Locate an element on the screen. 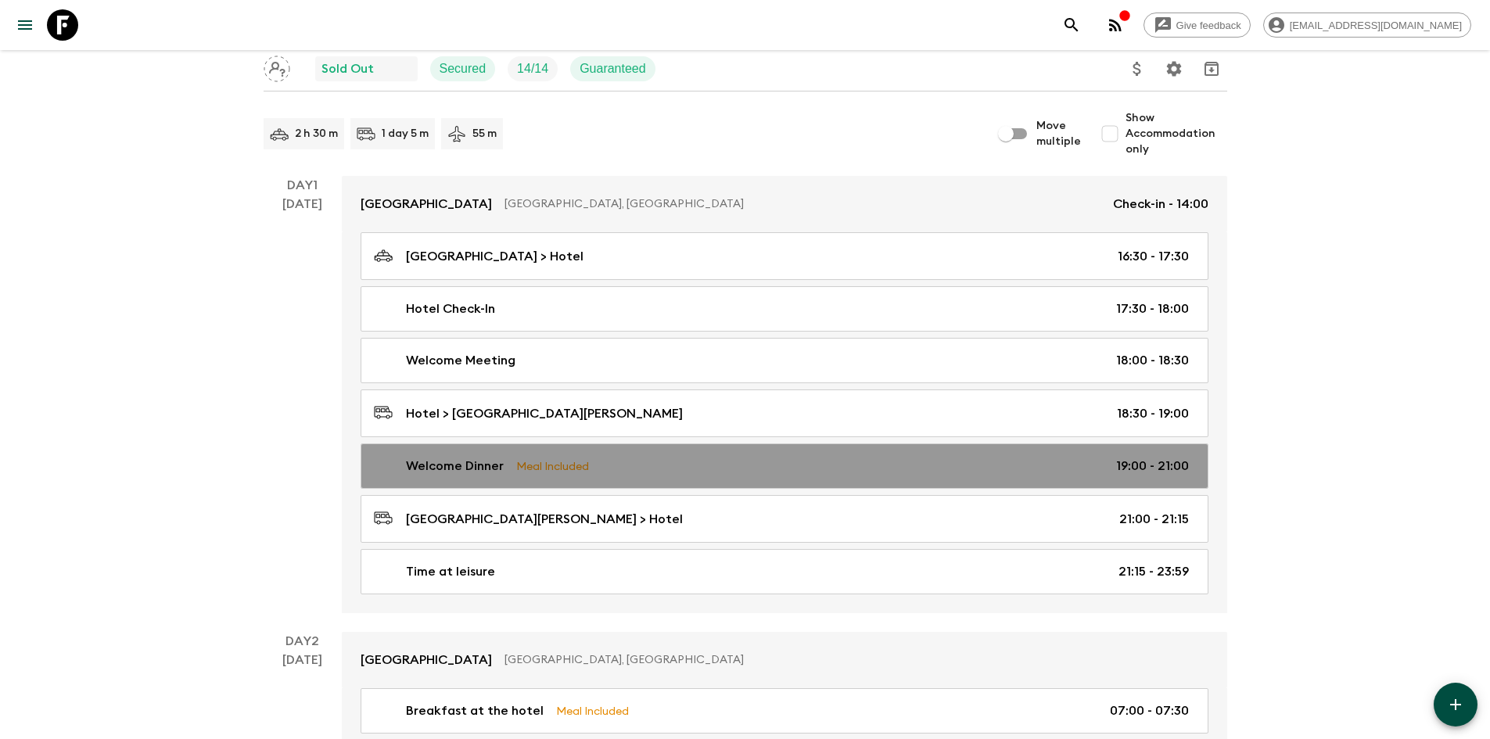  p: Day 1 is located at coordinates (303, 185).